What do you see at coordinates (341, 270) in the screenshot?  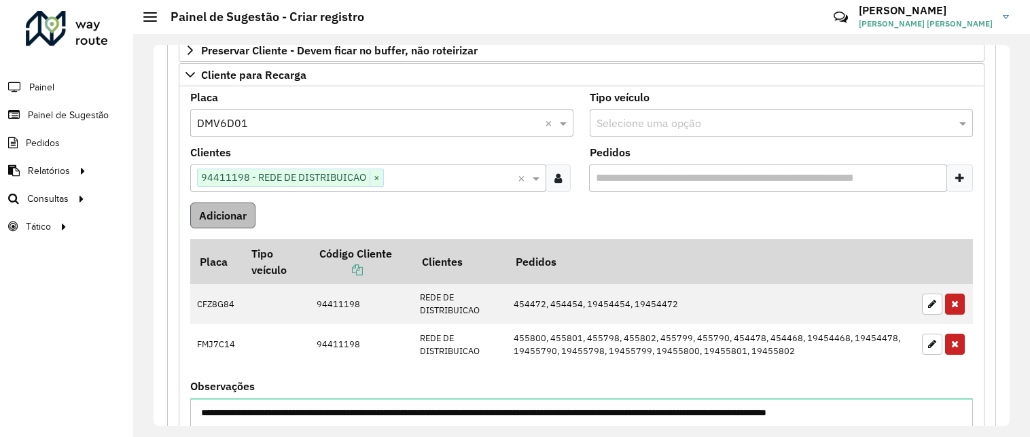 I see `a: Copiar` at bounding box center [341, 270].